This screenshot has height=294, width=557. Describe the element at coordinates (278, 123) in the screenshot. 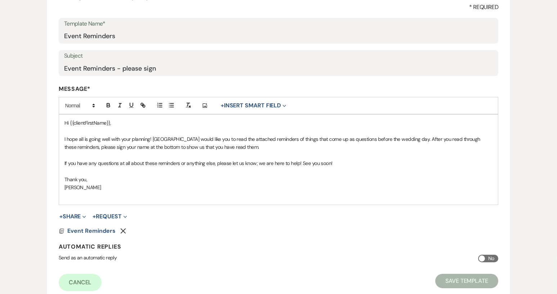

I see `p: Hi {{clientFirstName}},` at that location.